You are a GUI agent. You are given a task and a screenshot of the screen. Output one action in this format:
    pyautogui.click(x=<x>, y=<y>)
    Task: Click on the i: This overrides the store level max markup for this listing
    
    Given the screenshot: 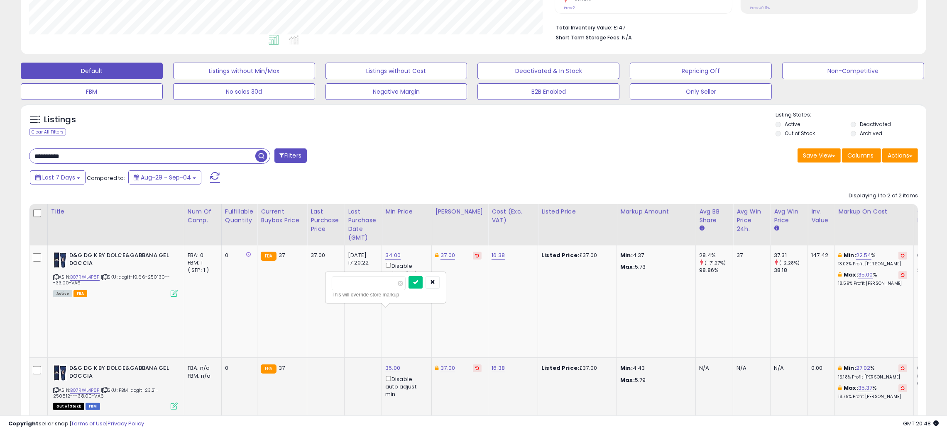 What is the action you would take?
    pyautogui.click(x=839, y=275)
    